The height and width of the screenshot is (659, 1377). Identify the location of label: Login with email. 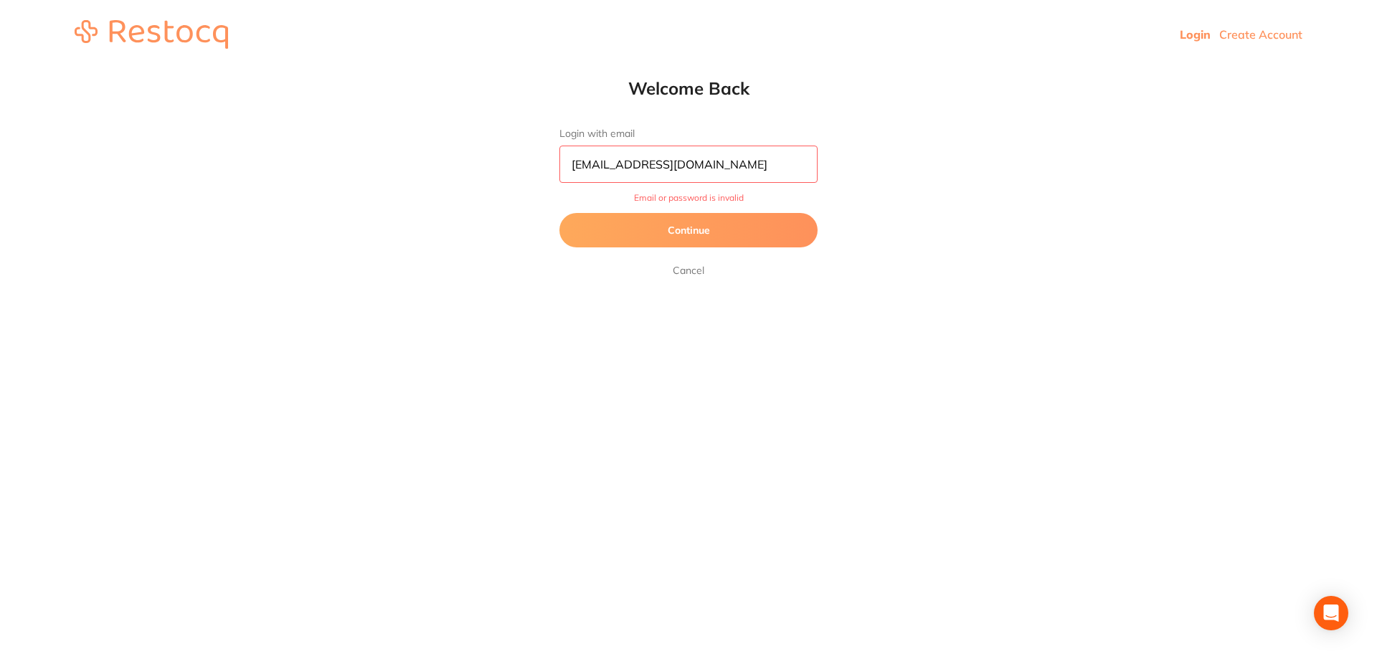
(688, 133).